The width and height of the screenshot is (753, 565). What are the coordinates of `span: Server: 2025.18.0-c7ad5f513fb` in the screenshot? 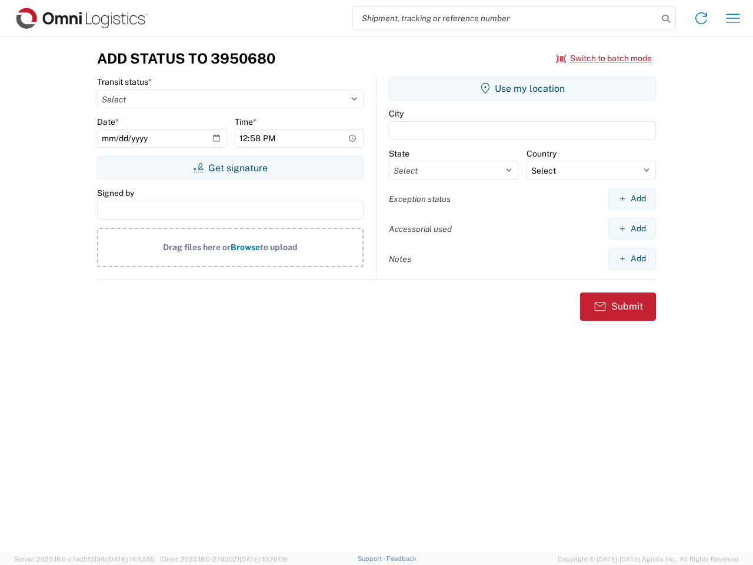 It's located at (84, 559).